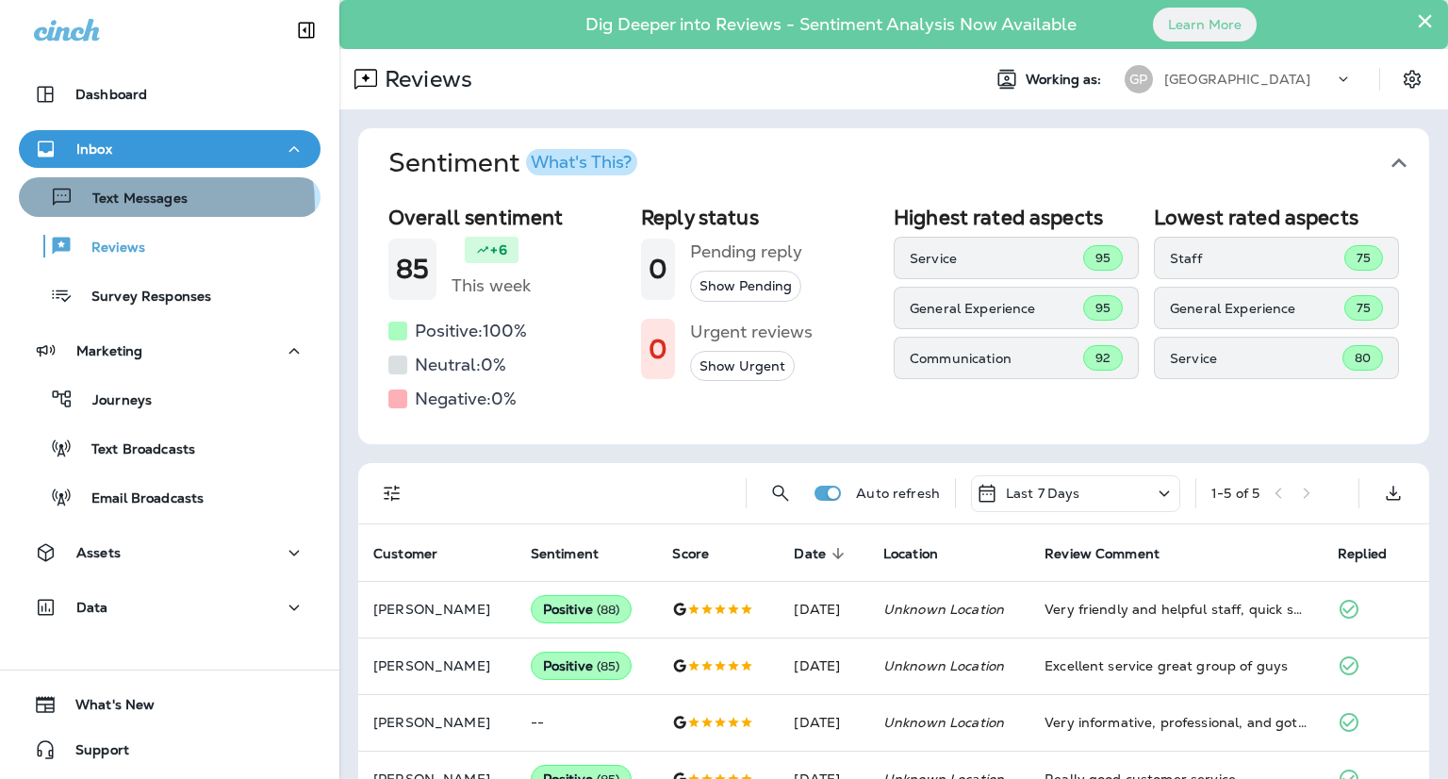  Describe the element at coordinates (170, 750) in the screenshot. I see `button: Support` at that location.